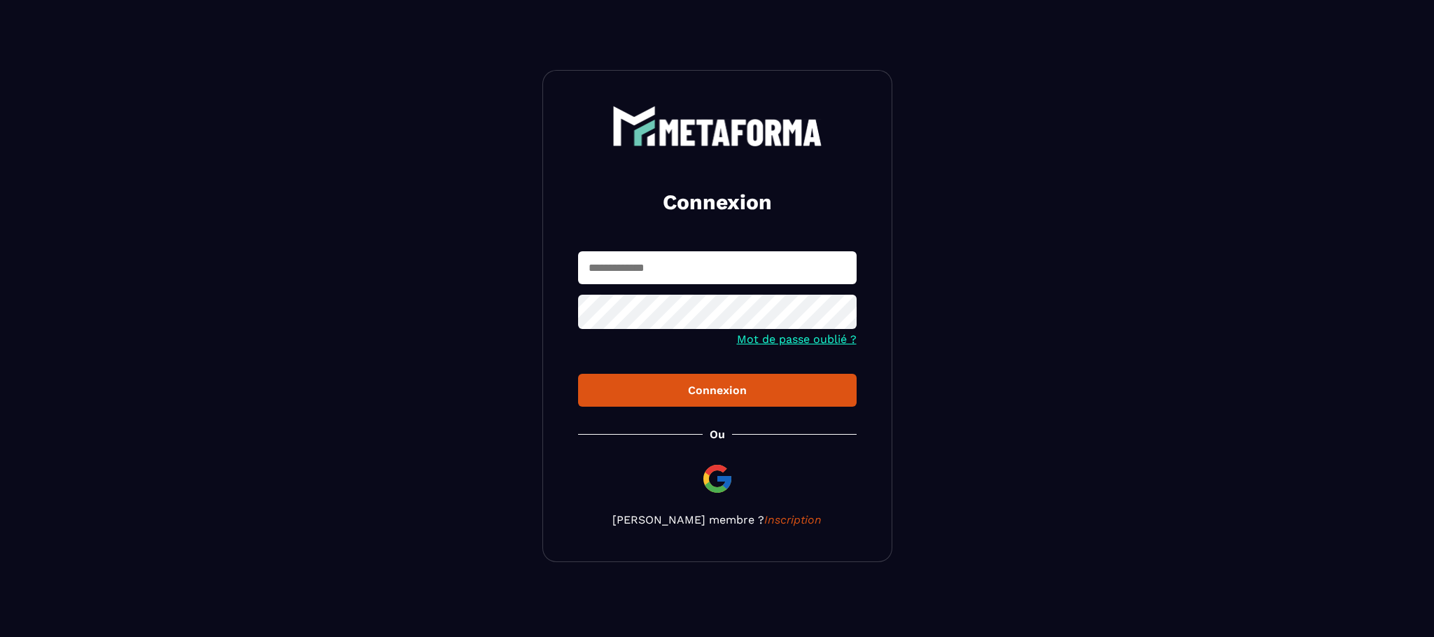 This screenshot has width=1434, height=637. Describe the element at coordinates (717, 479) in the screenshot. I see `img: google` at that location.